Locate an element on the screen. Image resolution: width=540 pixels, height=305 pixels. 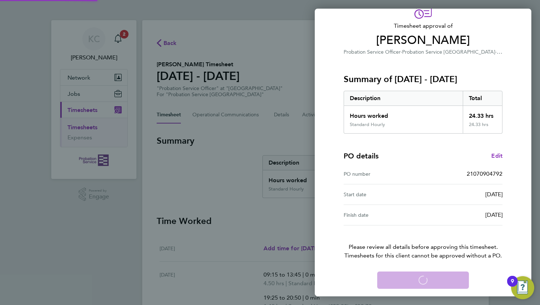
a: Edit is located at coordinates (496, 156).